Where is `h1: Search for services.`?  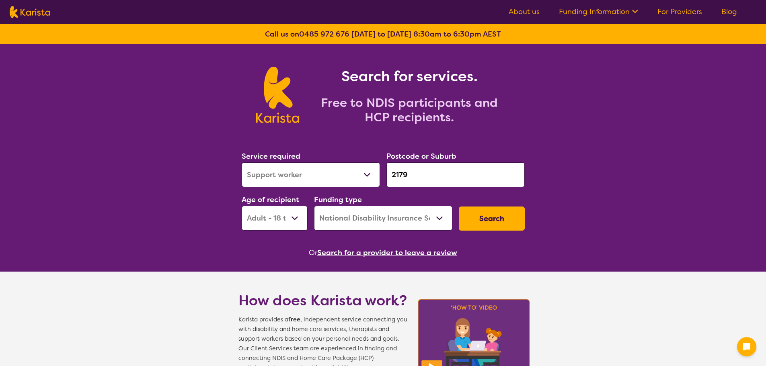
h1: Search for services. is located at coordinates (409, 76).